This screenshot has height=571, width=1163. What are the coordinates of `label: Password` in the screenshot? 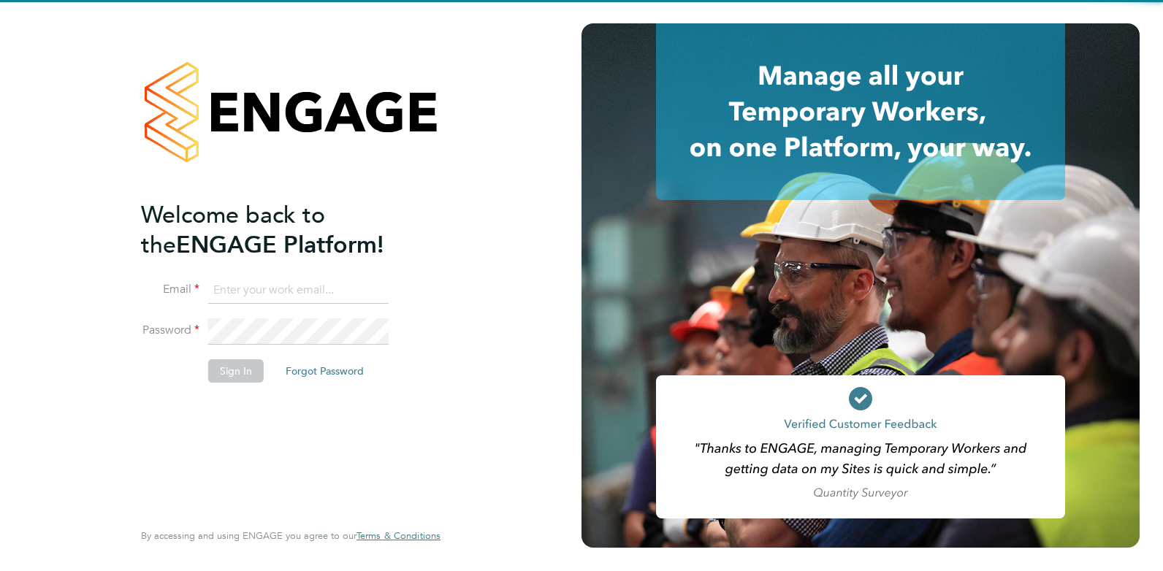 It's located at (170, 330).